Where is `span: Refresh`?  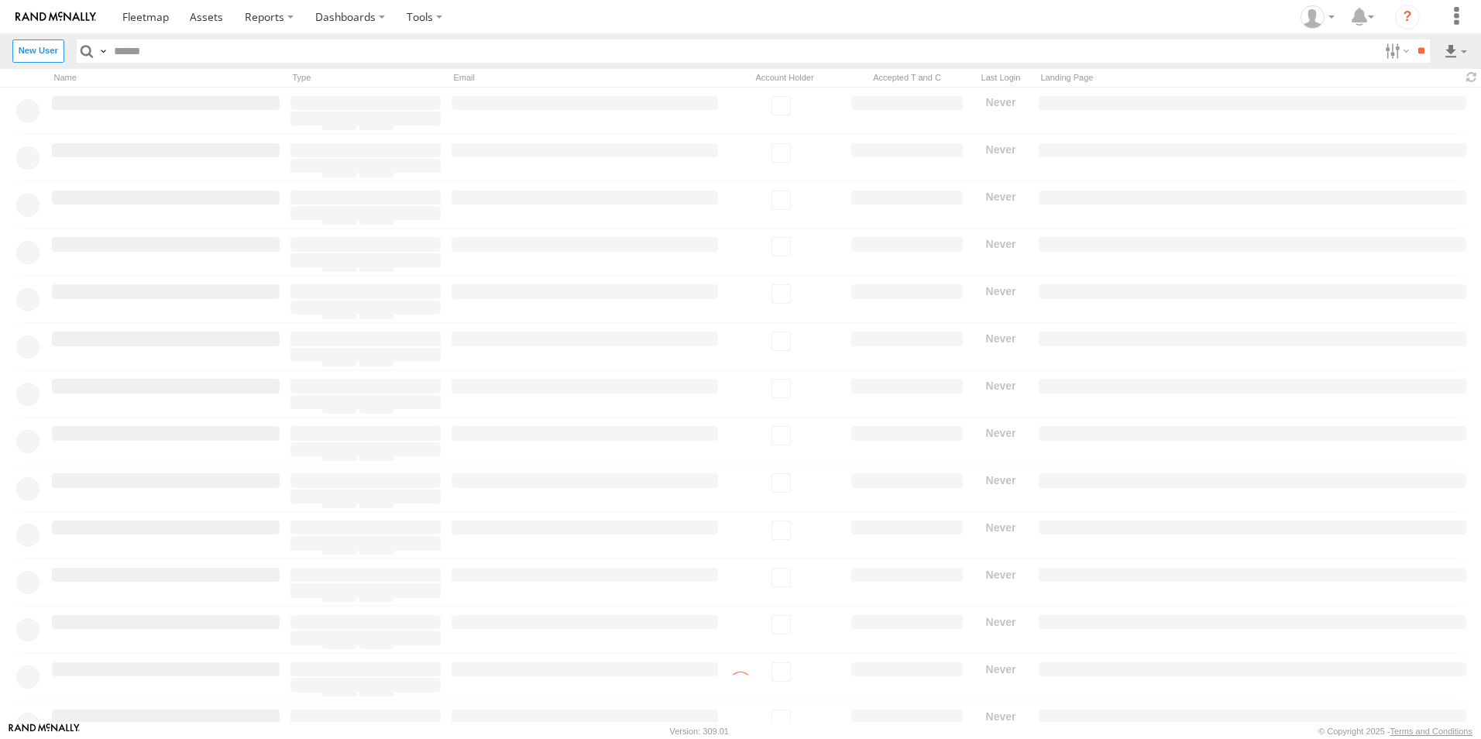
span: Refresh is located at coordinates (1471, 77).